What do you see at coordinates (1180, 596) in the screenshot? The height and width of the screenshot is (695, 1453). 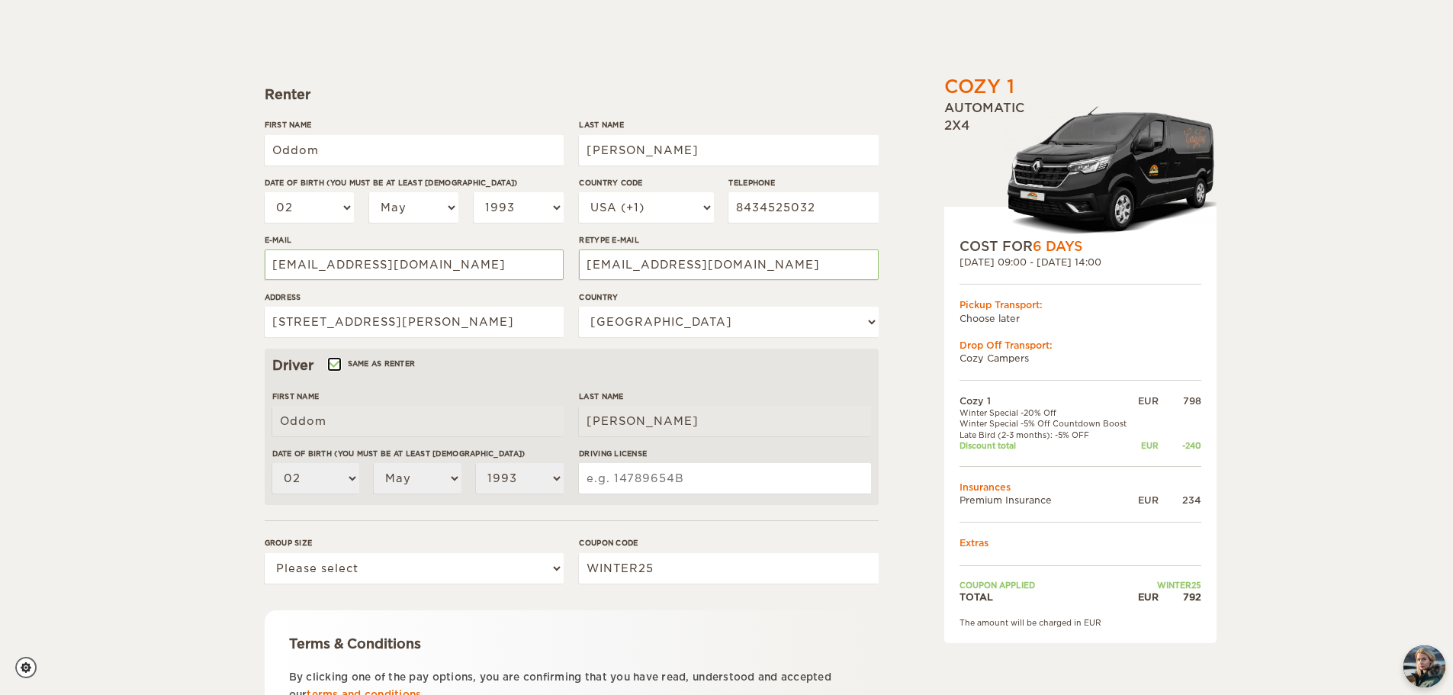 I see `div: 792` at bounding box center [1180, 596].